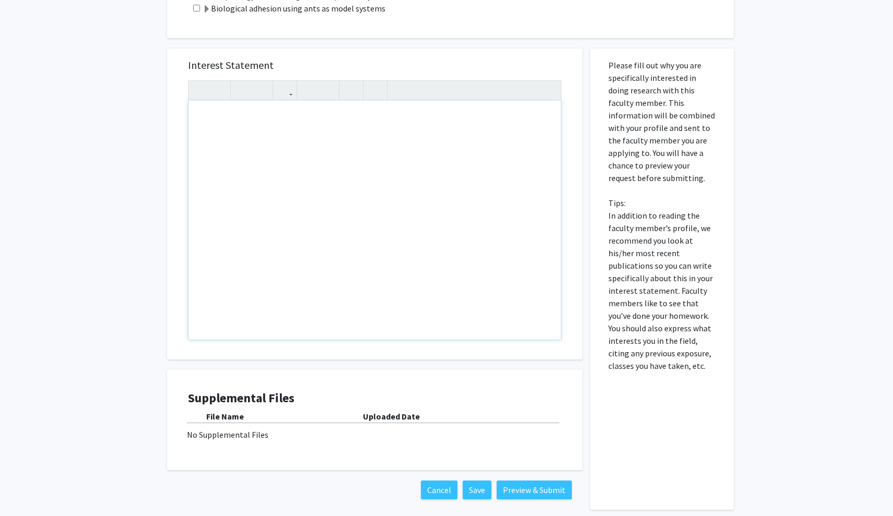 The height and width of the screenshot is (516, 893). Describe the element at coordinates (351, 90) in the screenshot. I see `button: Remove format` at that location.